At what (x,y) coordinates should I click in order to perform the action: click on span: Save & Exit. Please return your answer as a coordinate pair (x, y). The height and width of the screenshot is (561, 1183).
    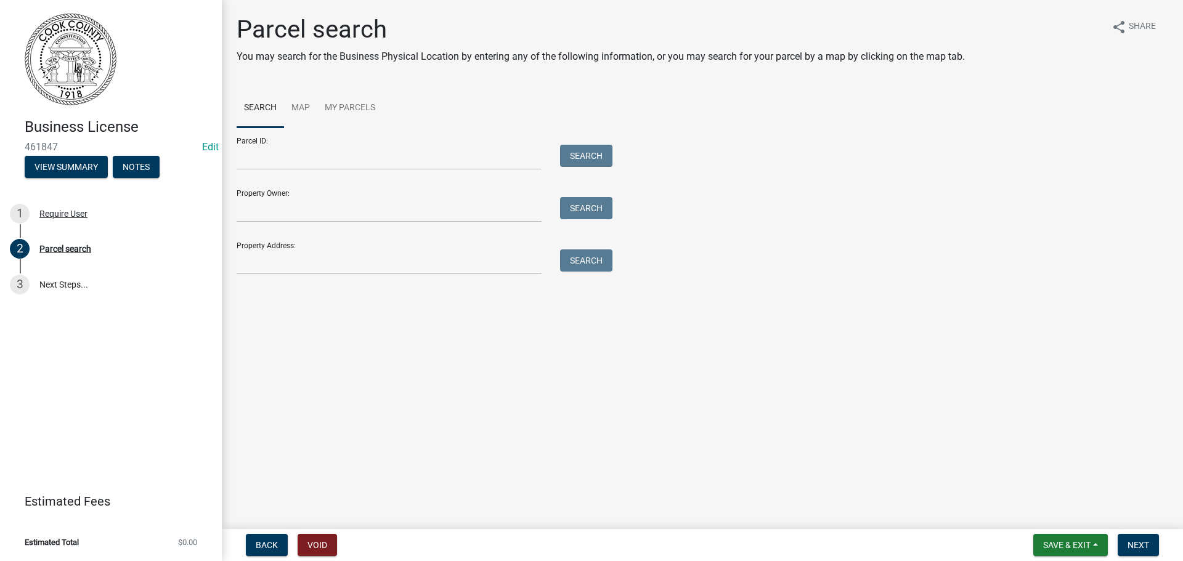
    Looking at the image, I should click on (1067, 545).